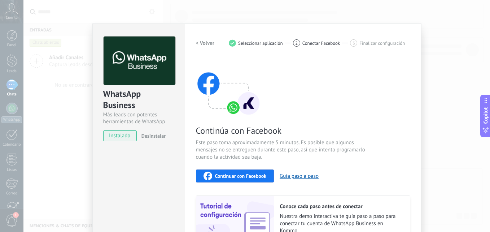 The height and width of the screenshot is (232, 490). Describe the element at coordinates (139, 118) in the screenshot. I see `div: Más leads con potentes herramientas de WhatsApp` at that location.